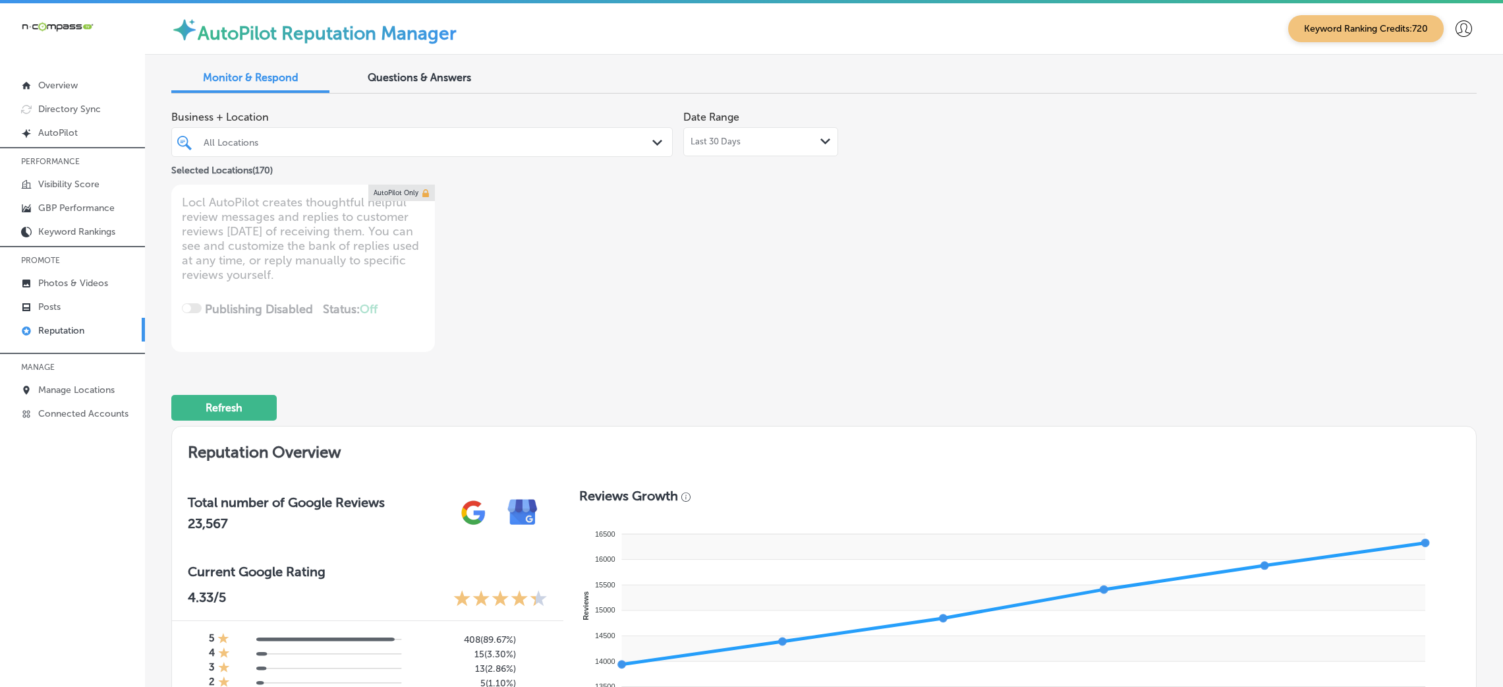 Image resolution: width=1503 pixels, height=687 pixels. Describe the element at coordinates (250, 77) in the screenshot. I see `span: Monitor & Respond` at that location.